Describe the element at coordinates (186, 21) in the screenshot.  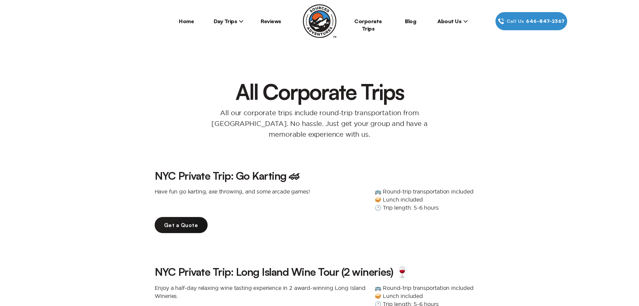
I see `a: Home` at that location.